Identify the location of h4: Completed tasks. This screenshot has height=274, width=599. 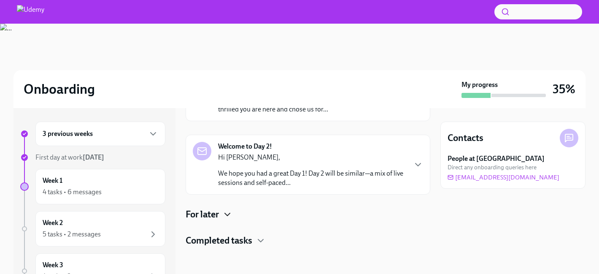
(219, 240).